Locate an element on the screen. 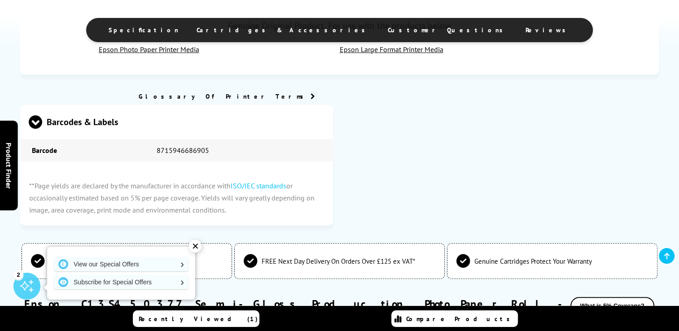 The image size is (679, 331). span: FREE Next Day Delivery On Orders Over £125 ex VAT* is located at coordinates (339, 261).